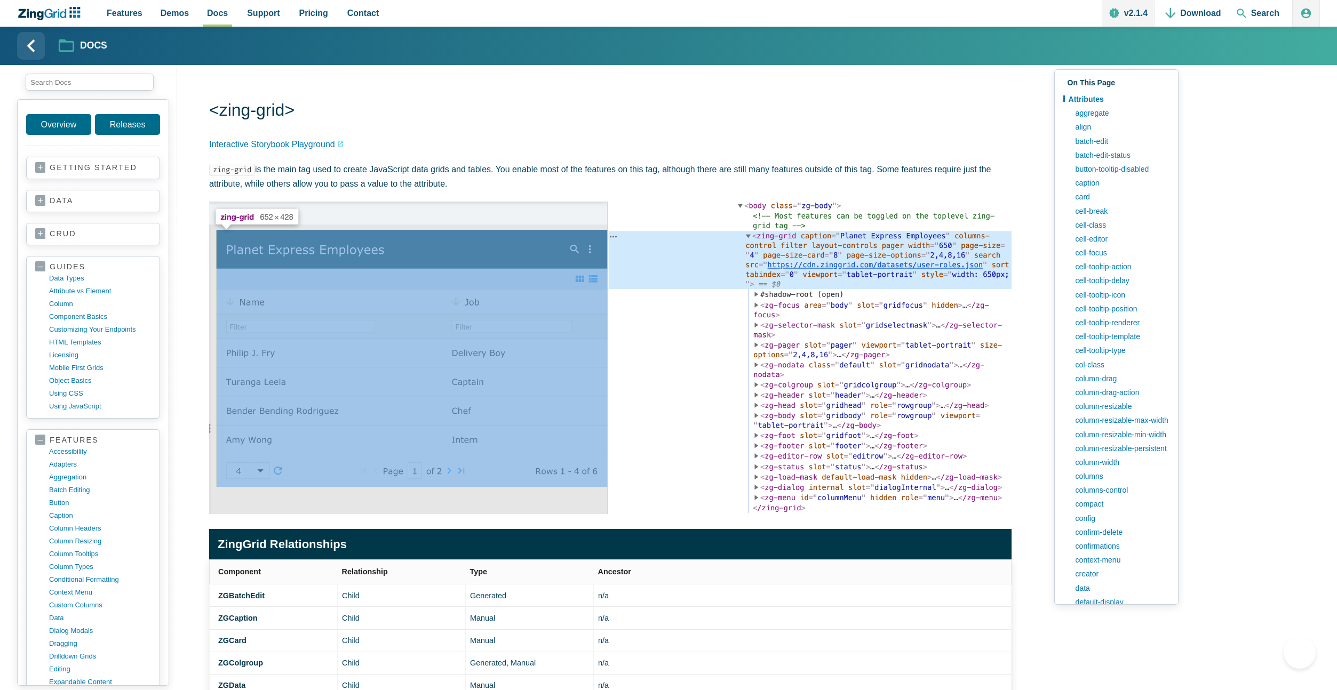  Describe the element at coordinates (241, 663) in the screenshot. I see `a: ZGColgroup` at that location.